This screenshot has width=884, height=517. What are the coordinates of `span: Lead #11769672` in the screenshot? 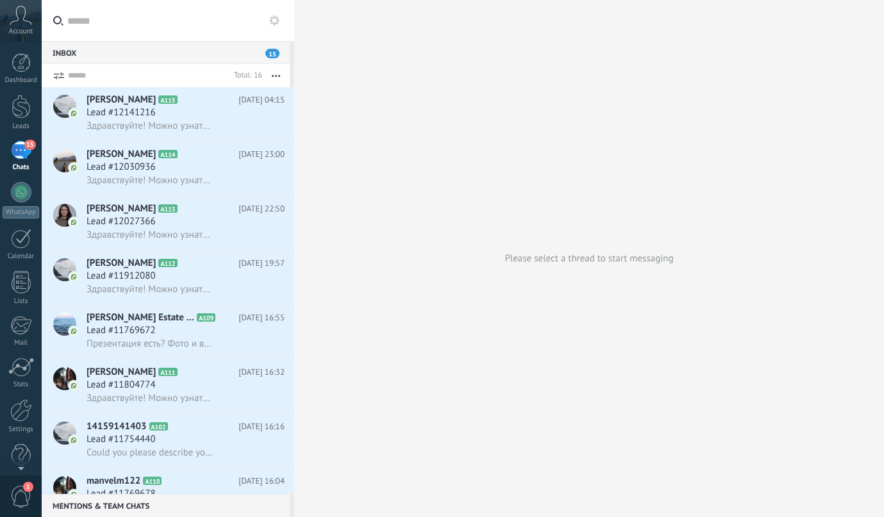 It's located at (121, 331).